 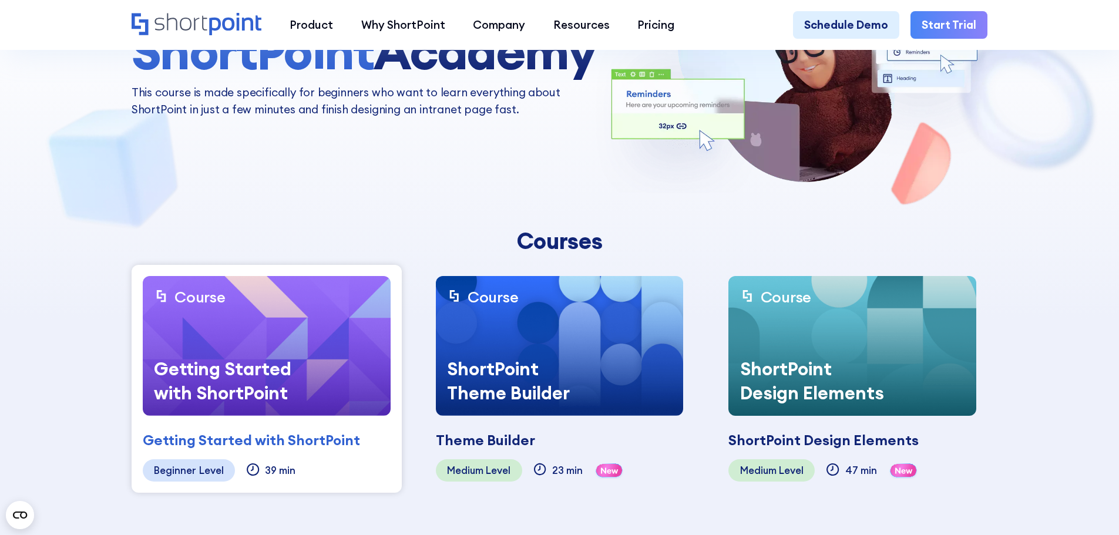 I want to click on a: Pricing, so click(x=656, y=25).